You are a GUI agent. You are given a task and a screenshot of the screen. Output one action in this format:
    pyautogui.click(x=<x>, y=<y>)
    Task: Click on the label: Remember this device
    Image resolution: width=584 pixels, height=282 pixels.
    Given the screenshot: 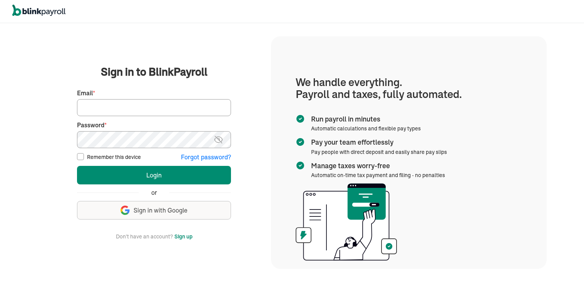 What is the action you would take?
    pyautogui.click(x=114, y=157)
    